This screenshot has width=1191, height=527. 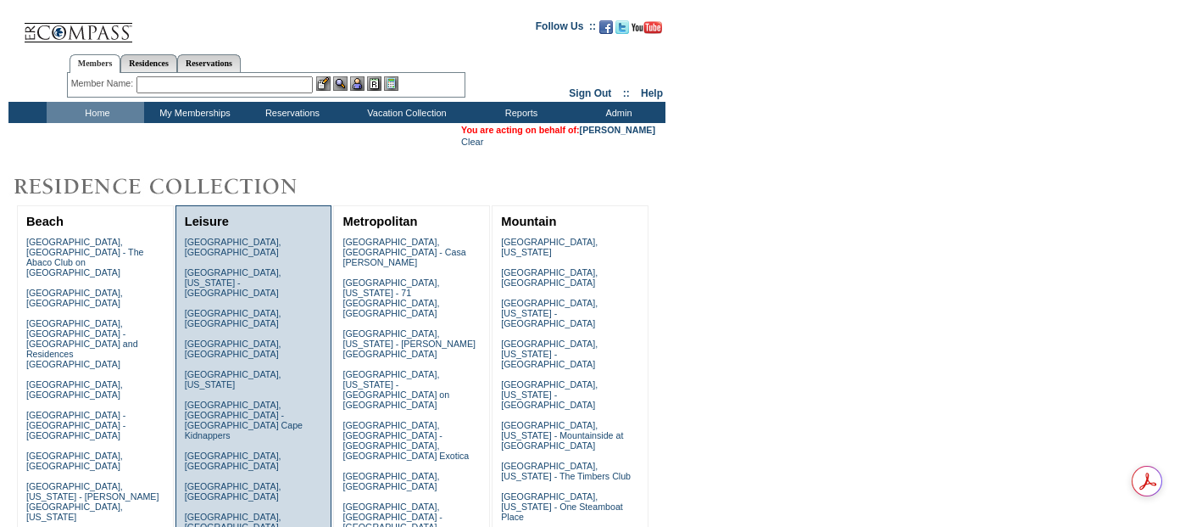 What do you see at coordinates (472, 142) in the screenshot?
I see `a: Clear` at bounding box center [472, 142].